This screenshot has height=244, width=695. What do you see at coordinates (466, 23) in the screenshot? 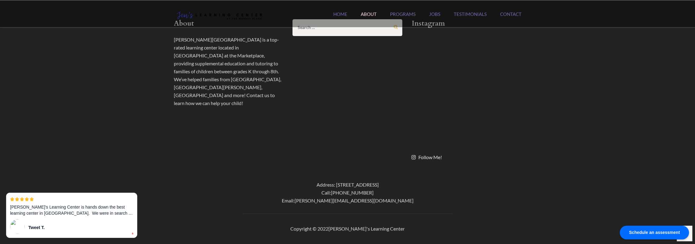
I see `h2: Instagram` at bounding box center [466, 23].